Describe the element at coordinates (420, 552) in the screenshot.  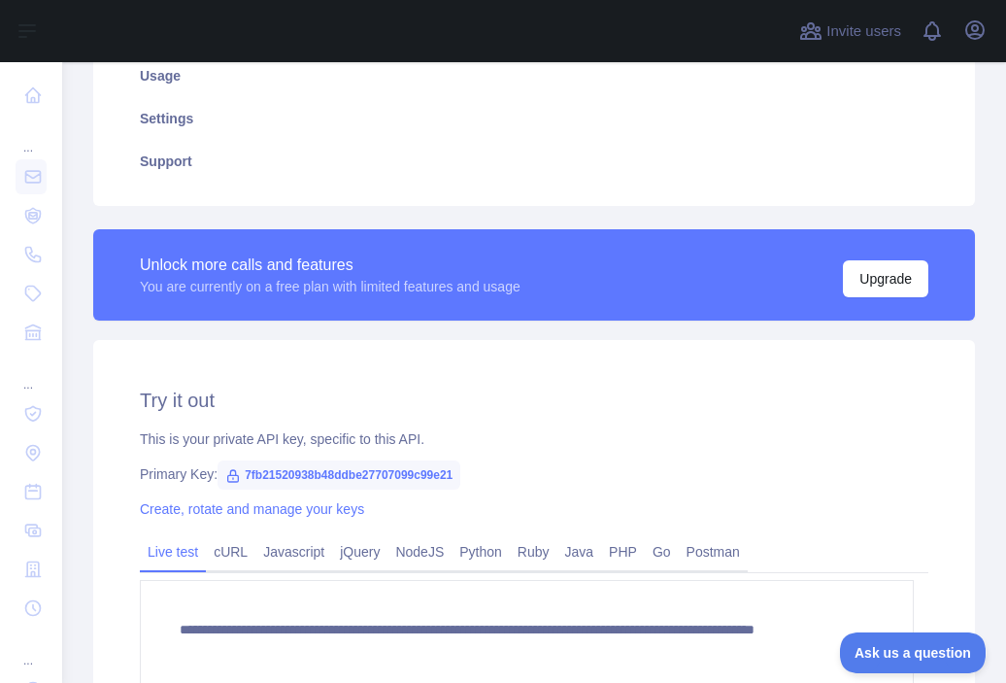
I see `a: NodeJS` at that location.